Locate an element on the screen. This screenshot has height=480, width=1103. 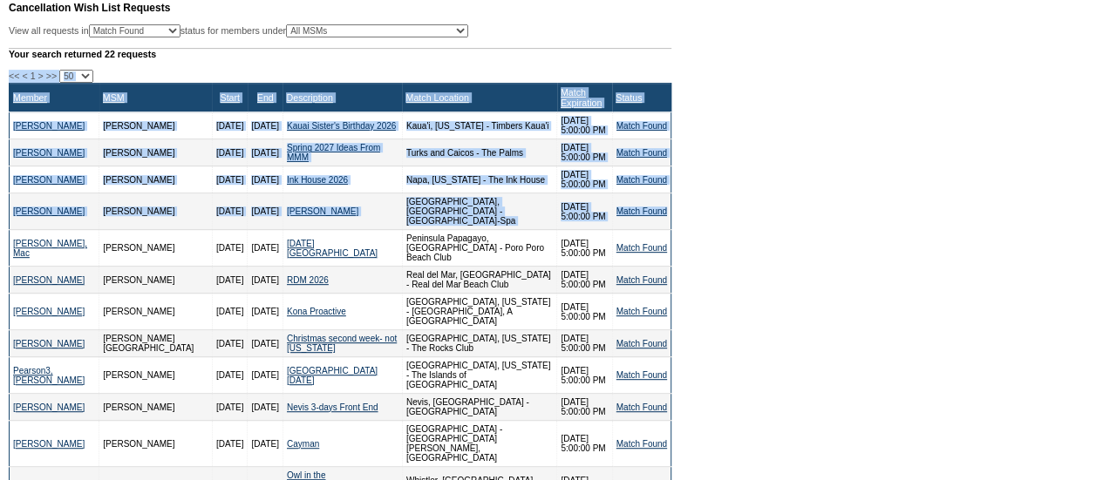
div: View all requests in status for members under is located at coordinates (238, 31).